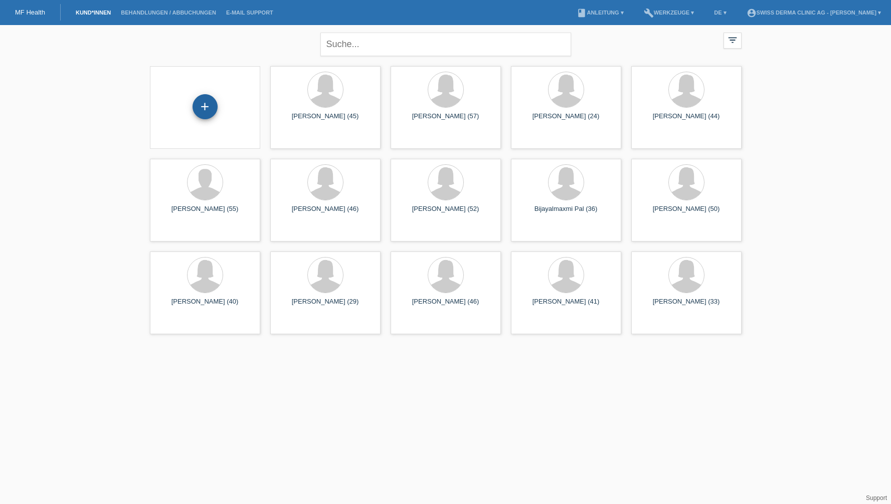  Describe the element at coordinates (566, 213) in the screenshot. I see `div: Bijayalmaxmi Pal (36)` at that location.